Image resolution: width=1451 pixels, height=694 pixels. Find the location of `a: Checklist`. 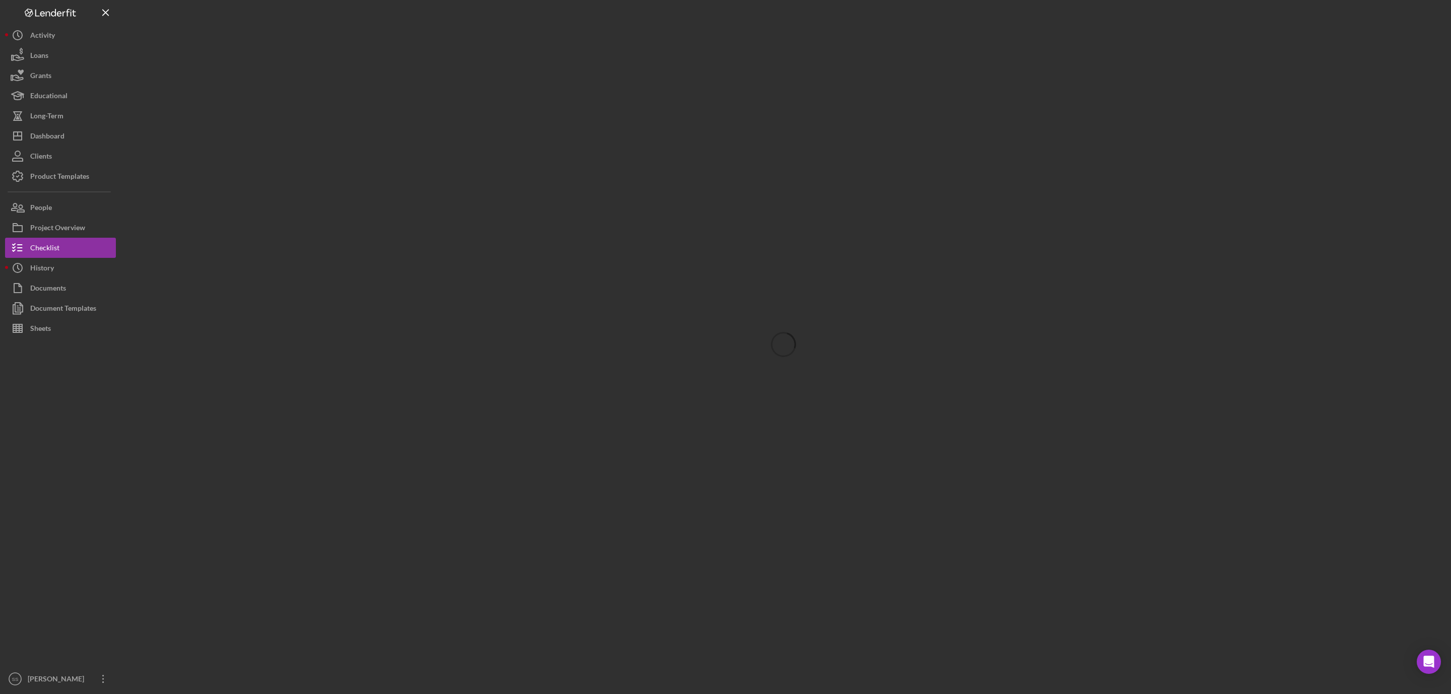

a: Checklist is located at coordinates (60, 248).